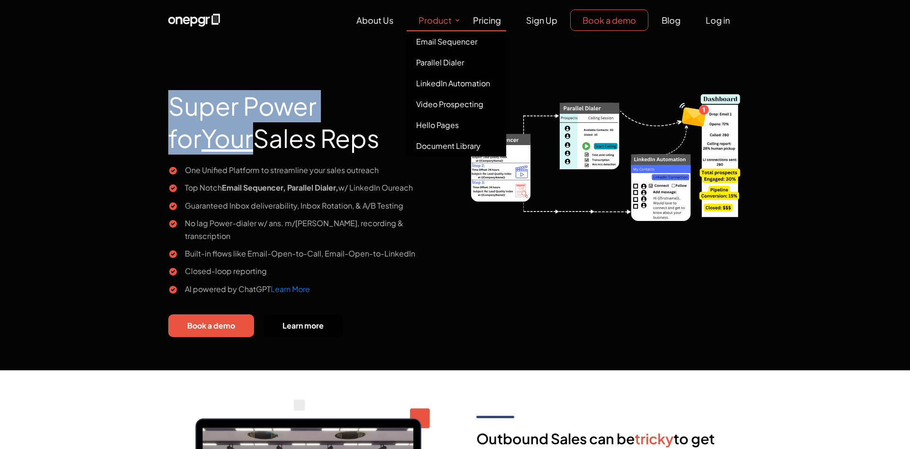 The image size is (910, 449). What do you see at coordinates (487, 20) in the screenshot?
I see `a: Pricing` at bounding box center [487, 20].